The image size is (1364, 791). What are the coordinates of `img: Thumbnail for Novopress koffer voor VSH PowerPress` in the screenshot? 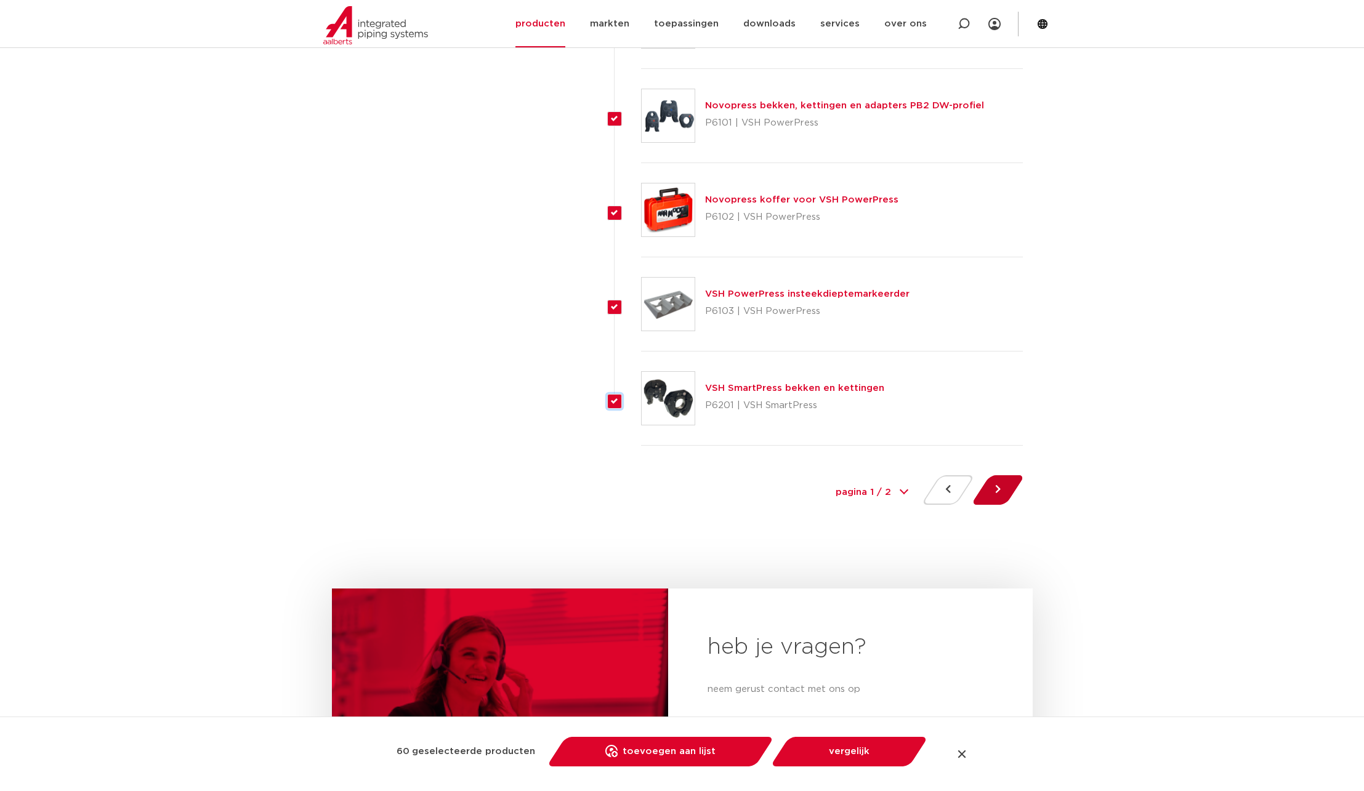 It's located at (668, 210).